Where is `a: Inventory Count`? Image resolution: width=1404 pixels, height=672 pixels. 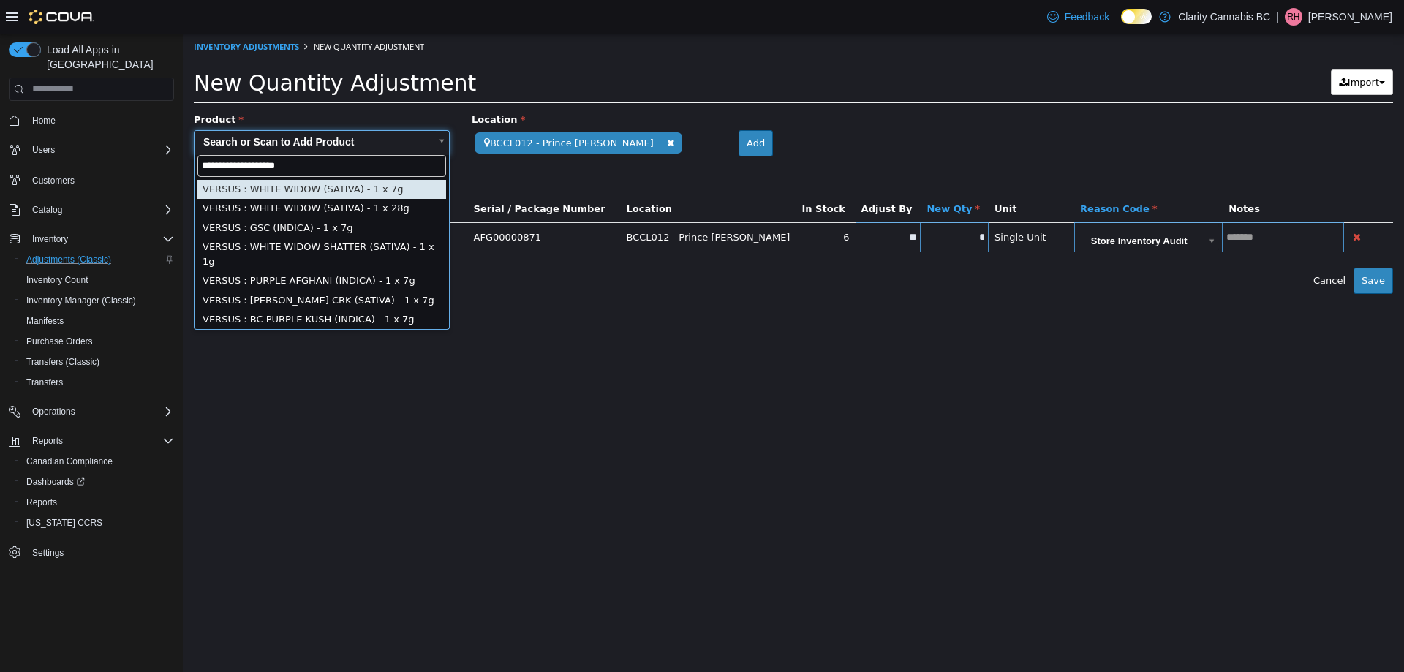
a: Inventory Count is located at coordinates (57, 280).